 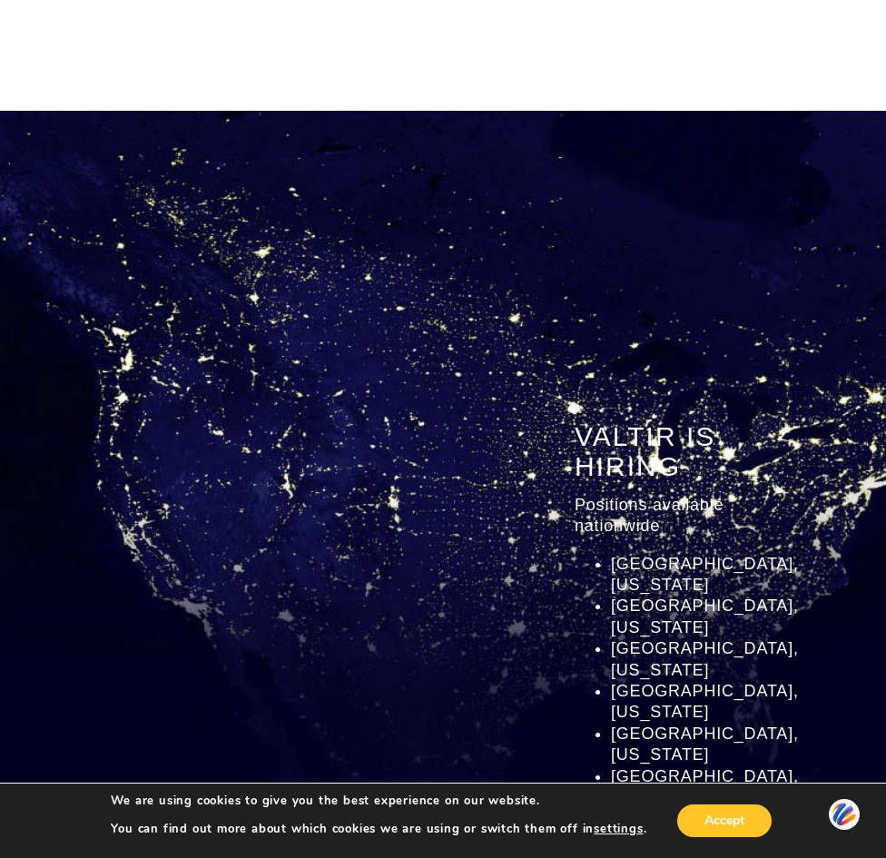 What do you see at coordinates (844, 813) in the screenshot?
I see `img: svg+xml;base64,PHN2ZyB3aWR0aD0iNDQiIGhlaWdodD0iNDQiIHZpZXdCb3g9IjAgMCA0NCA0NCIgZmlsbD0ibm9uZSIgeG...` at bounding box center [844, 813].